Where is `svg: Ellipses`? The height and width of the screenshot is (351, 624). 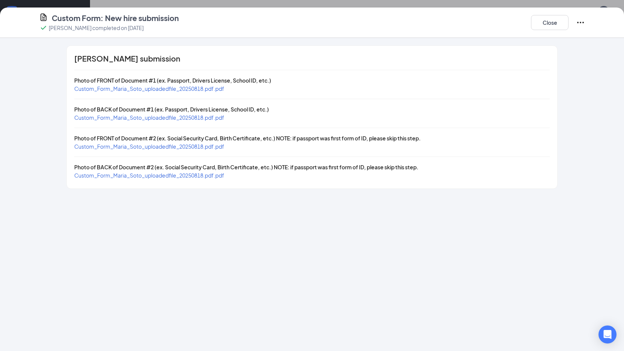
svg: Ellipses is located at coordinates (580, 22).